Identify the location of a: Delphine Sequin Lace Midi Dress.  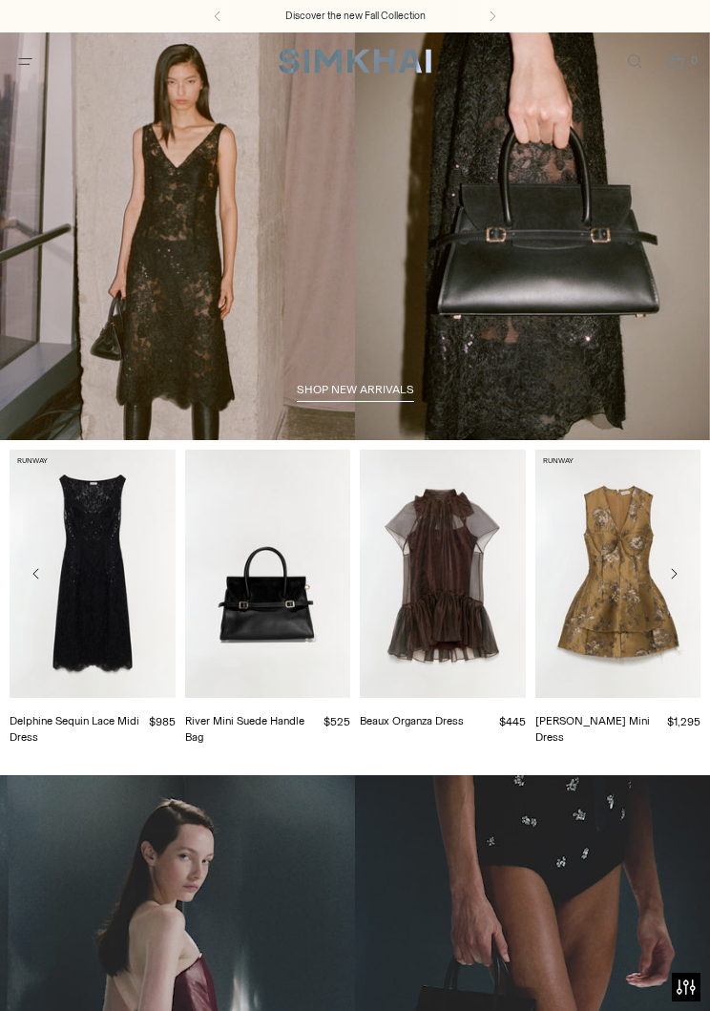
(74, 728).